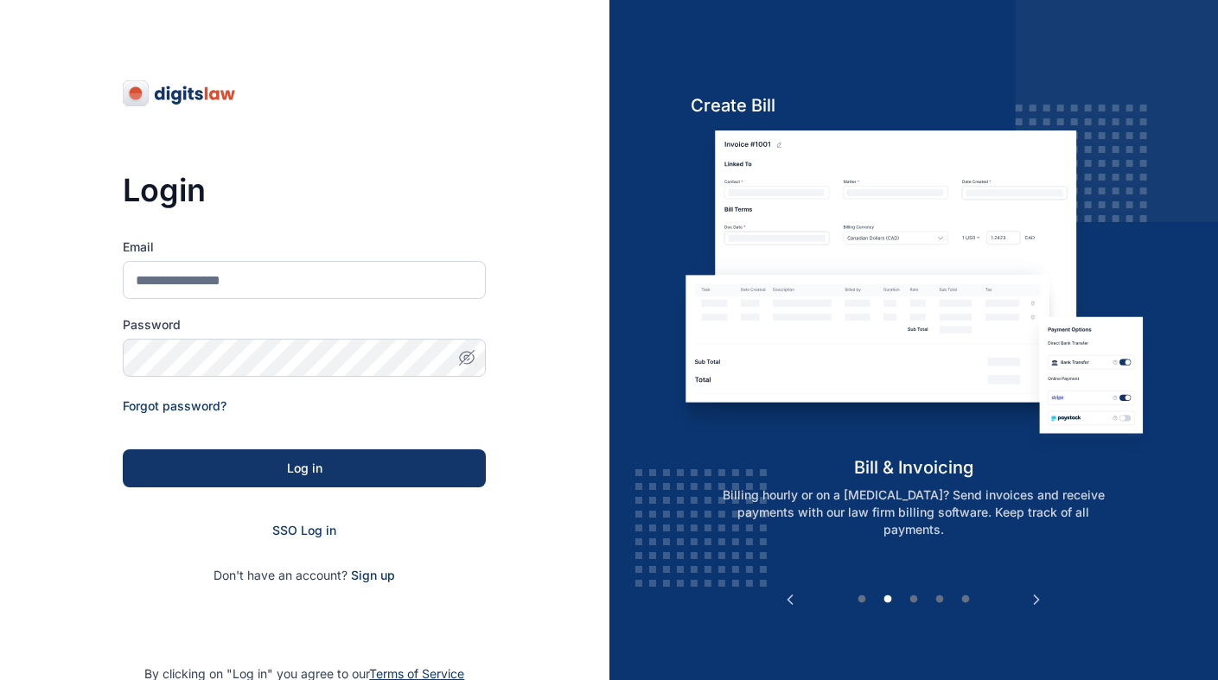  Describe the element at coordinates (304, 247) in the screenshot. I see `label: Email` at that location.